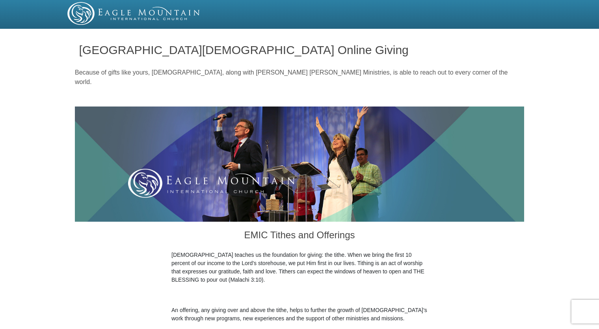 The image size is (599, 329). I want to click on h3: EMIC Tithes and Offerings, so click(300, 236).